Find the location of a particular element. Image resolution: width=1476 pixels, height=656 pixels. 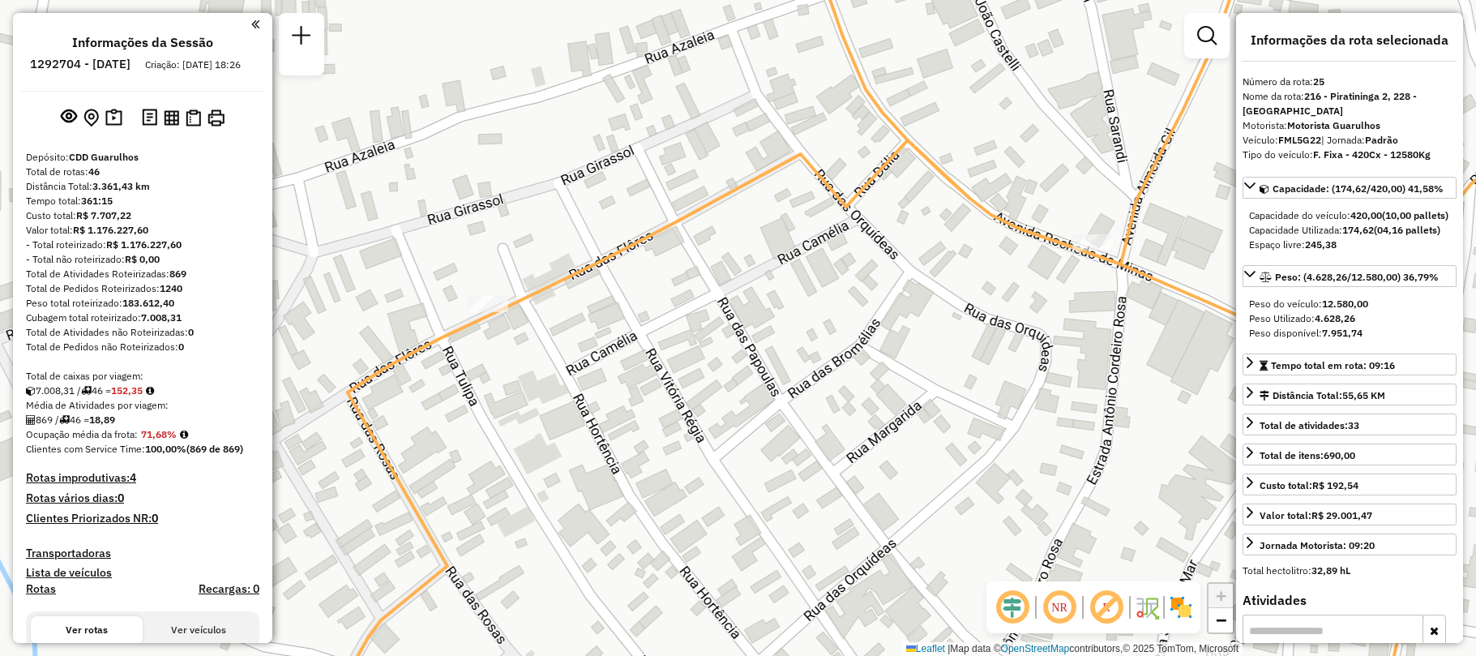

h4: Rotas is located at coordinates (41, 588).